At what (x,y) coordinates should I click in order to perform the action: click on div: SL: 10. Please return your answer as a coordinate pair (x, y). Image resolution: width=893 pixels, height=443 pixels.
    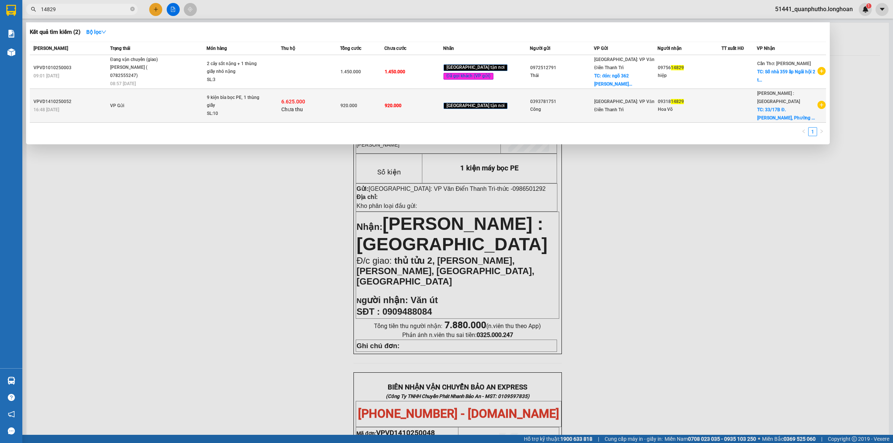
    Looking at the image, I should click on (235, 114).